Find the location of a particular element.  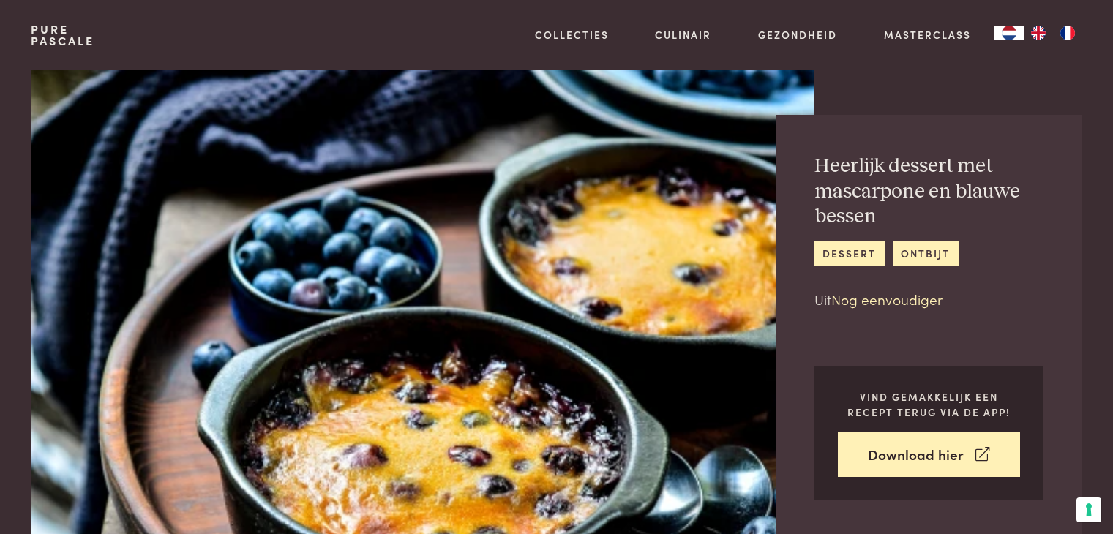

aside: Language selected: Nederlands is located at coordinates (1038, 33).